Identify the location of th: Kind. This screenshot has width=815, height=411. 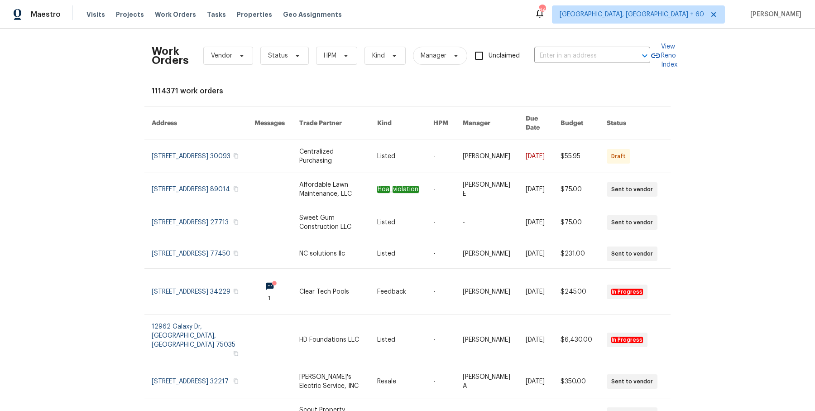
(398, 123).